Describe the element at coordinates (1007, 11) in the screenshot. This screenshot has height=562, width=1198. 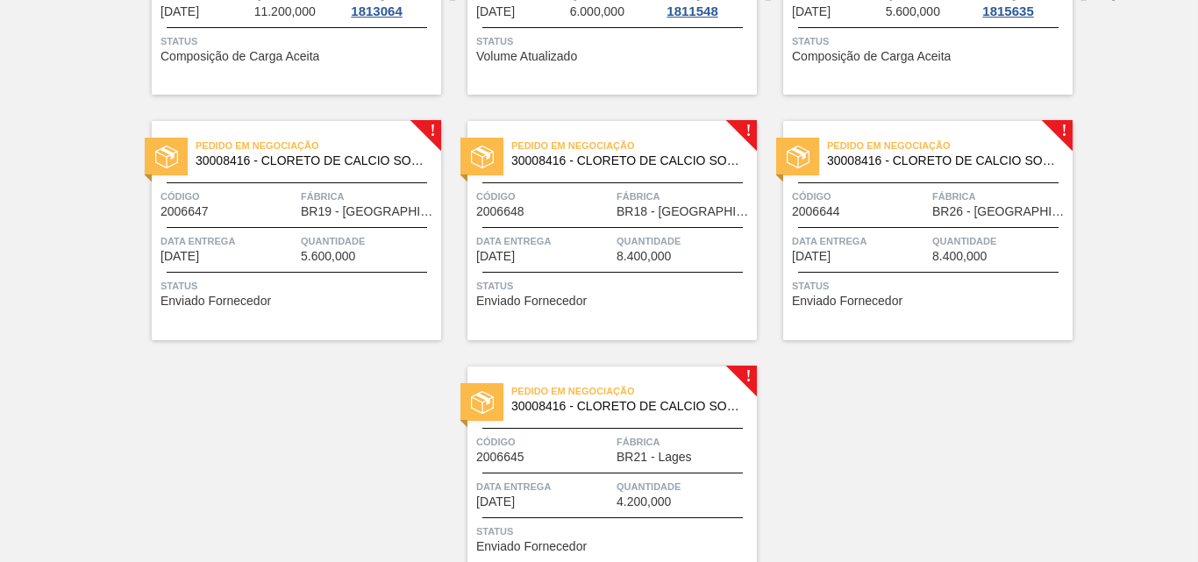
I see `div: 1815635` at that location.